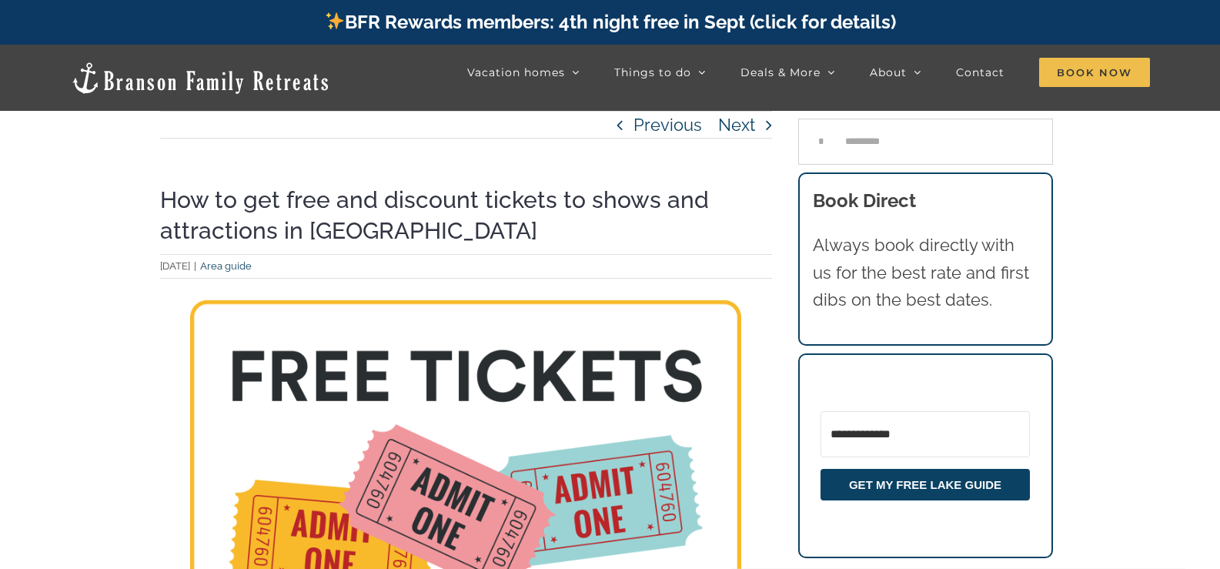 Image resolution: width=1220 pixels, height=569 pixels. I want to click on a: Vacation homes, so click(523, 72).